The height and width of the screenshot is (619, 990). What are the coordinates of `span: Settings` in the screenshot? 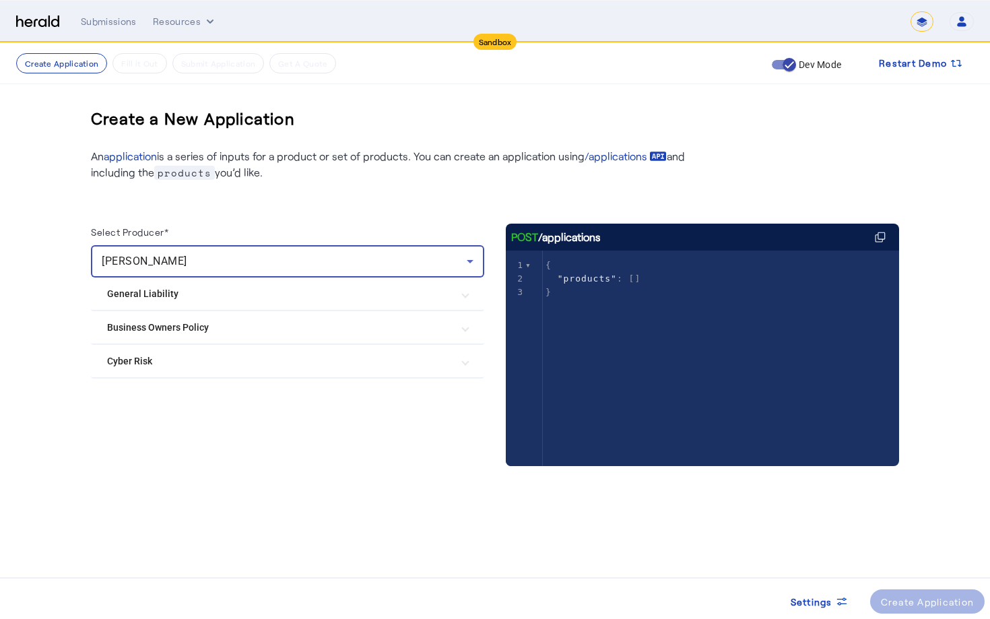 It's located at (812, 602).